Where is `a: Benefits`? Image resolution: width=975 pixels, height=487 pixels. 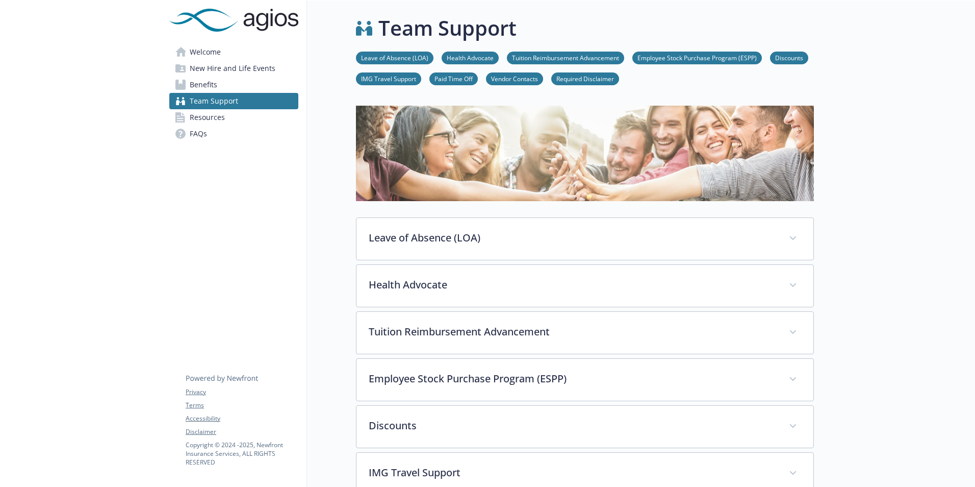
a: Benefits is located at coordinates (234, 85).